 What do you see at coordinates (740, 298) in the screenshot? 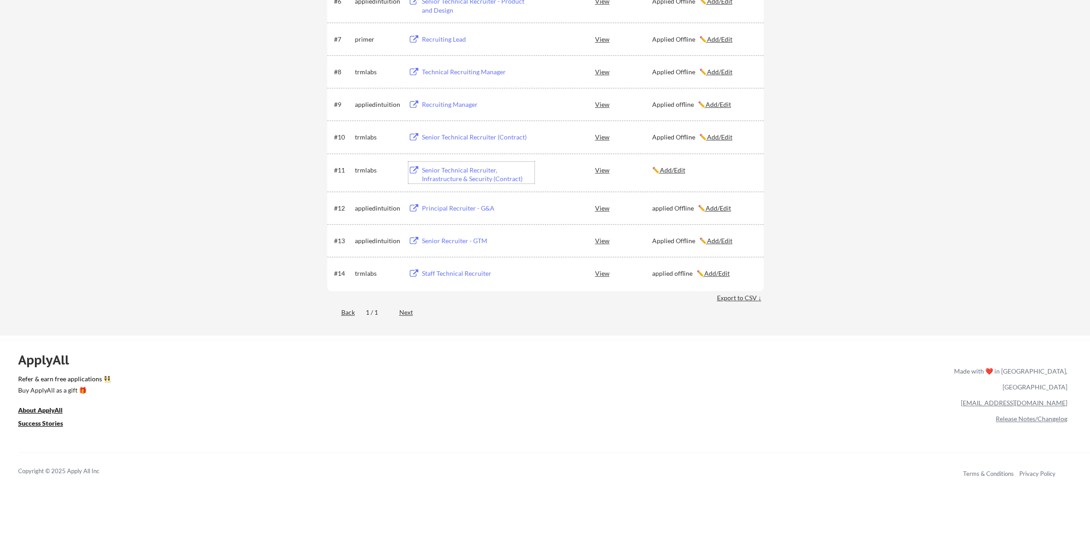
I see `div: Export to CSV ↓` at bounding box center [740, 298].